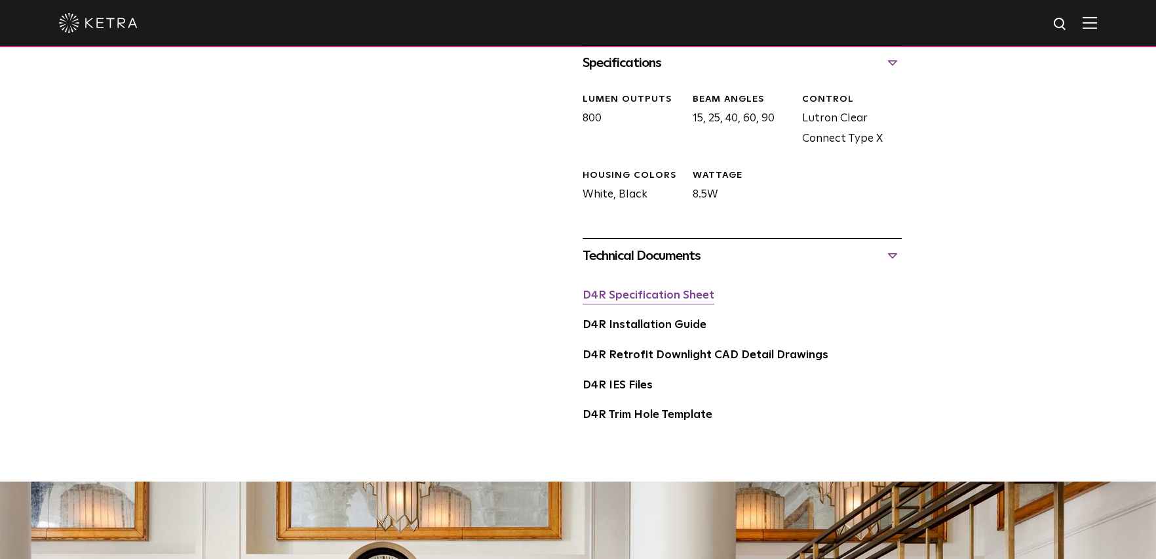 The width and height of the screenshot is (1156, 559). Describe the element at coordinates (705, 355) in the screenshot. I see `a: D4R Retrofit Downlight CAD Detail Drawings` at that location.